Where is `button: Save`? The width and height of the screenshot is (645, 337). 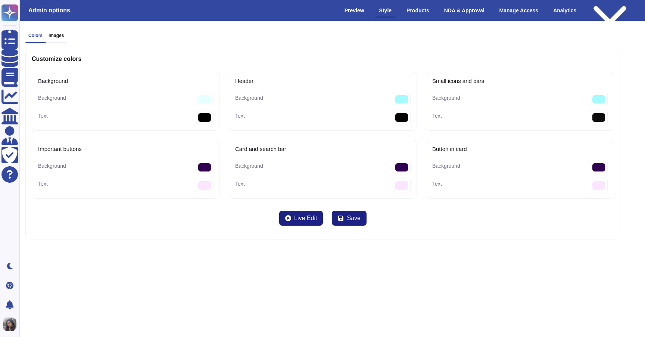 button: Save is located at coordinates (349, 218).